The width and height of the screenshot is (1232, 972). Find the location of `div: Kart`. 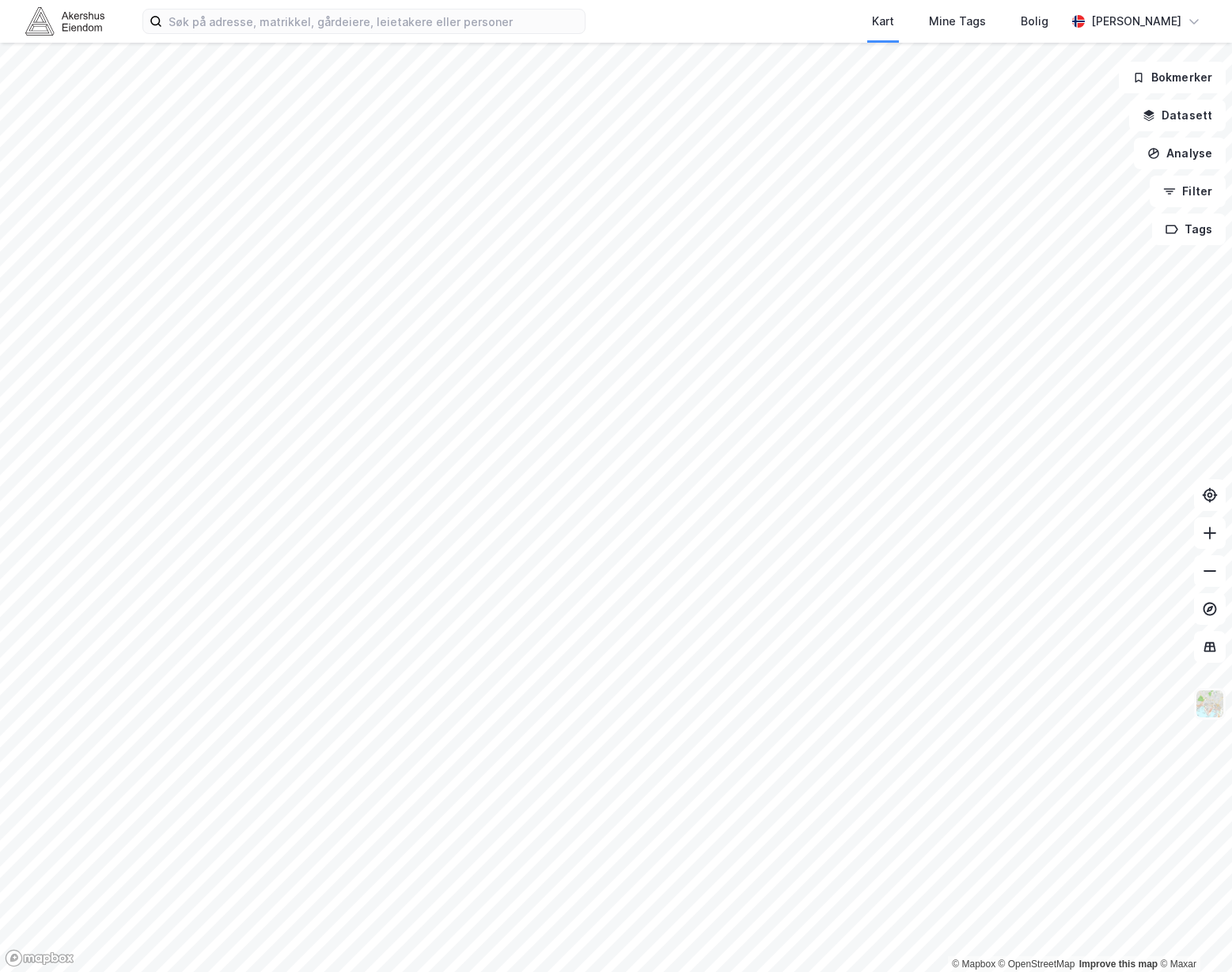

div: Kart is located at coordinates (883, 21).